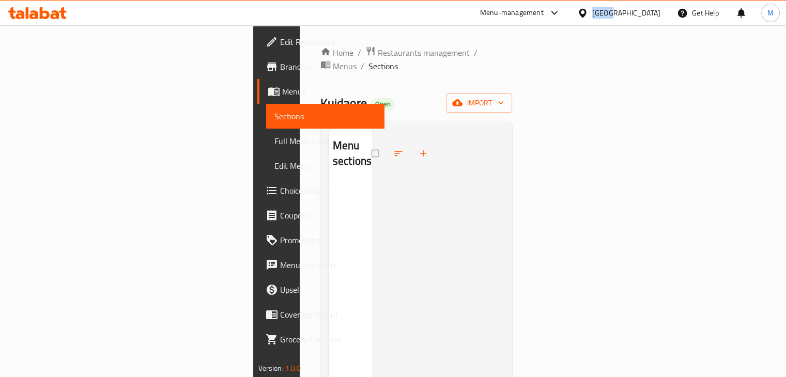 The width and height of the screenshot is (786, 377). I want to click on span: Choice Groups, so click(328, 191).